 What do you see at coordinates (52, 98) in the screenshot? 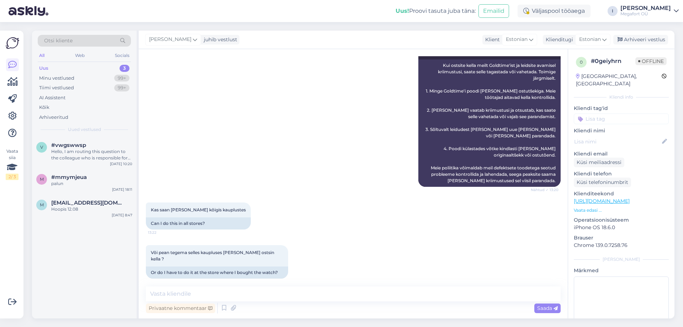
I see `div: AI Assistent` at bounding box center [52, 98].